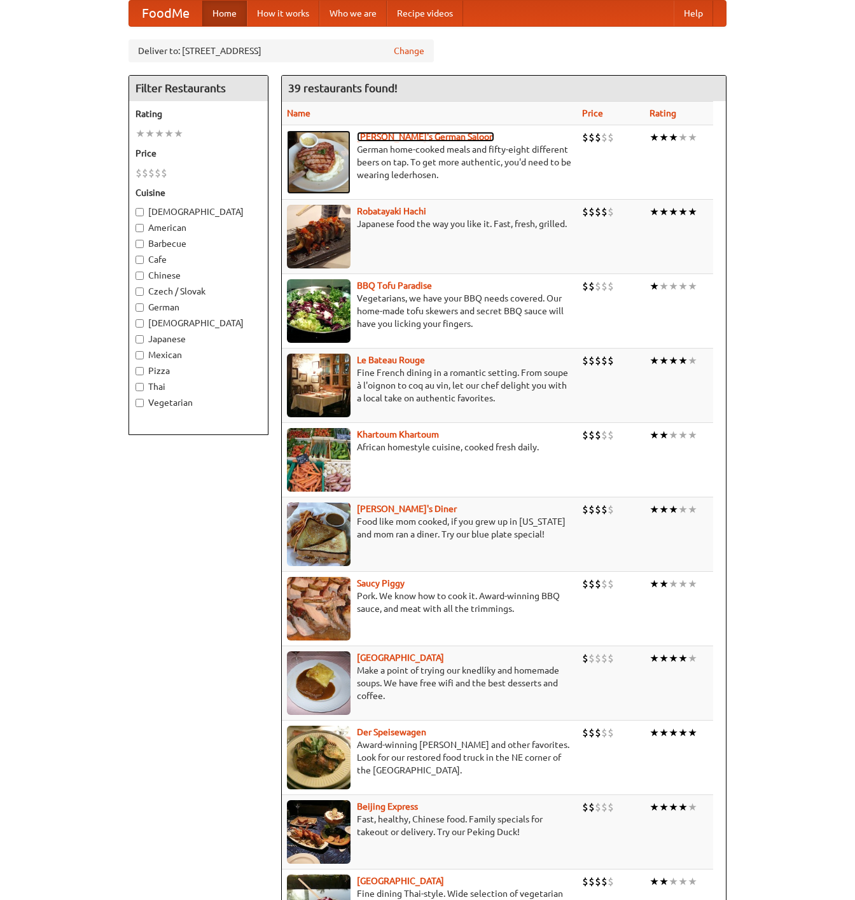 The height and width of the screenshot is (900, 855). Describe the element at coordinates (139, 260) in the screenshot. I see `input: Cafe` at that location.